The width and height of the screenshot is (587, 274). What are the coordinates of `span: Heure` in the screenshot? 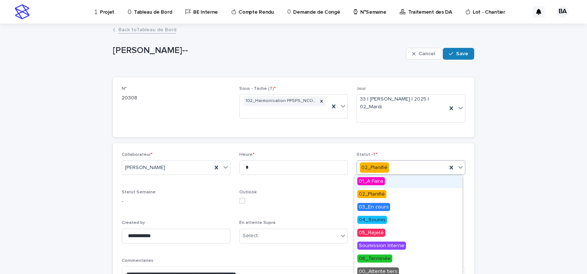 It's located at (246, 155).